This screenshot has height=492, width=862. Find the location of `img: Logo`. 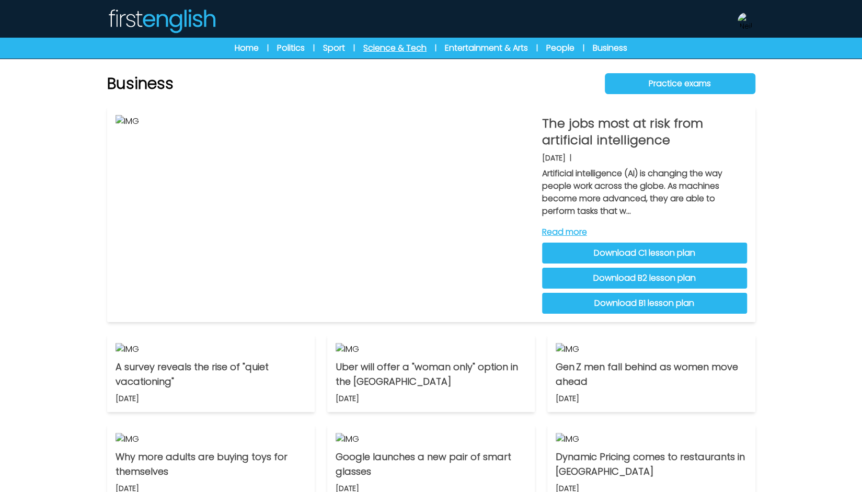

img: Logo is located at coordinates (162, 21).